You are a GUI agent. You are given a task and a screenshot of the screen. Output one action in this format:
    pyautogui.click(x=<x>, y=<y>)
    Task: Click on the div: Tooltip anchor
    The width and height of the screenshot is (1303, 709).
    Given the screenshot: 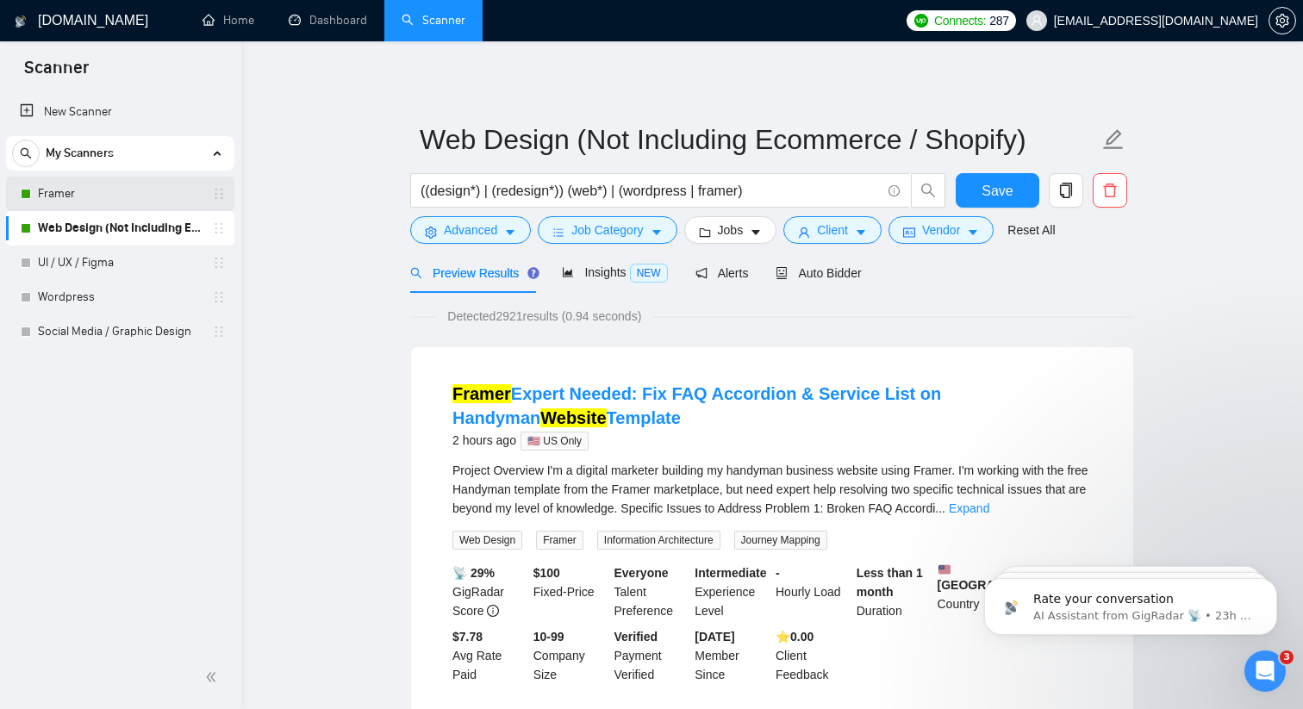 What is the action you would take?
    pyautogui.click(x=533, y=273)
    